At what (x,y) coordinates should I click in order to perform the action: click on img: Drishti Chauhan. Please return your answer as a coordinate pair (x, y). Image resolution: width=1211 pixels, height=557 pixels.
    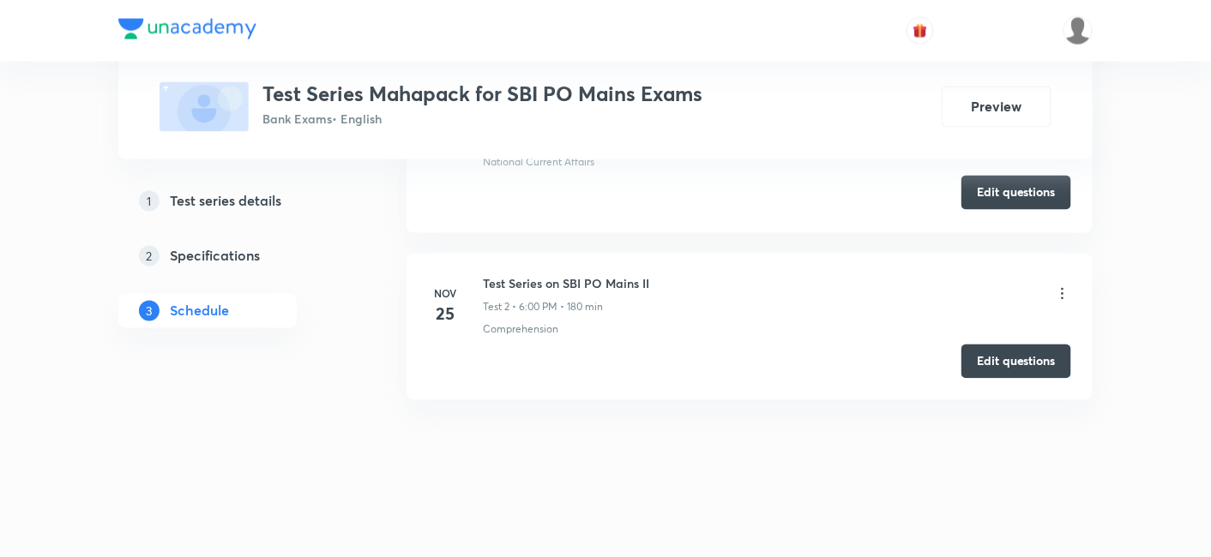
    Looking at the image, I should click on (1078, 31).